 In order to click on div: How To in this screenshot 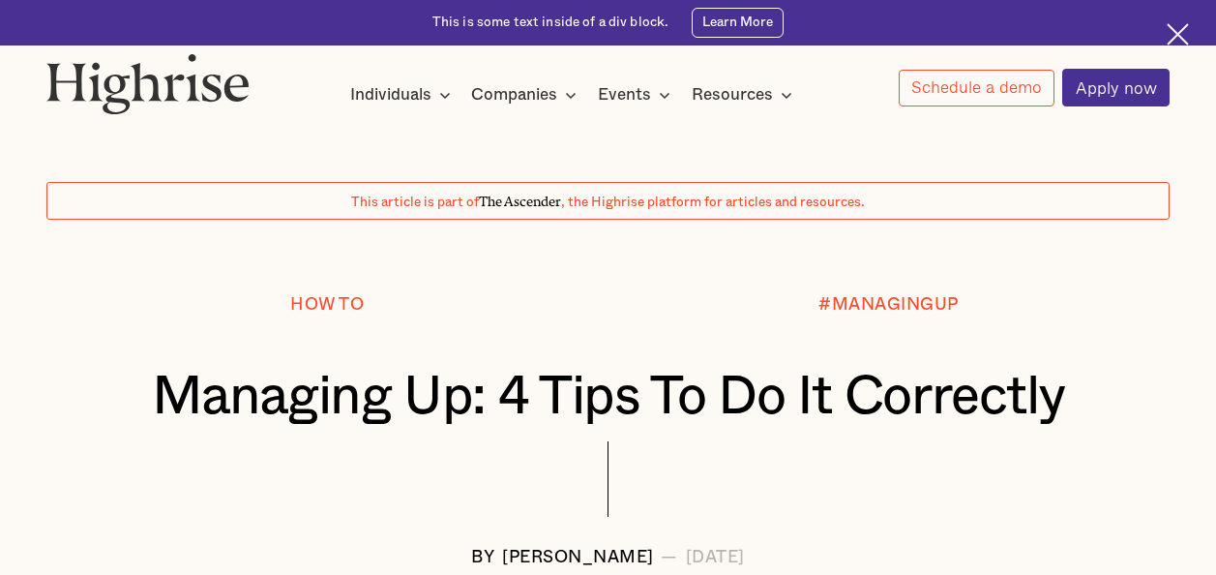, I will do `click(327, 304)`.